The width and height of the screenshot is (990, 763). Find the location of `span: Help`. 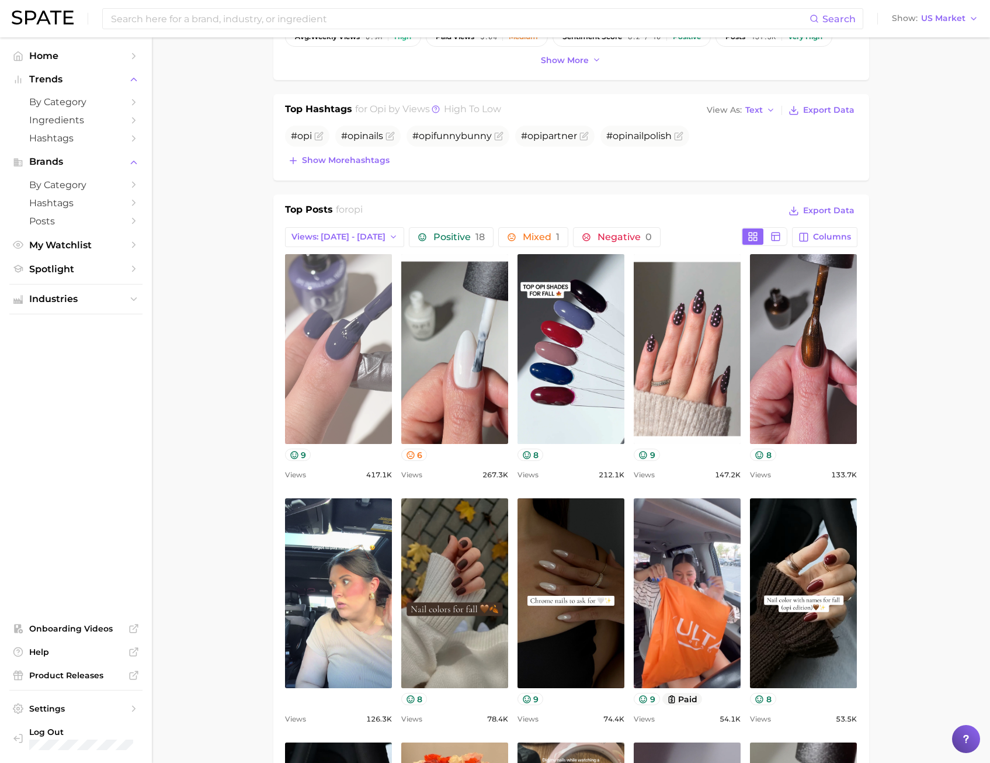

span: Help is located at coordinates (76, 652).